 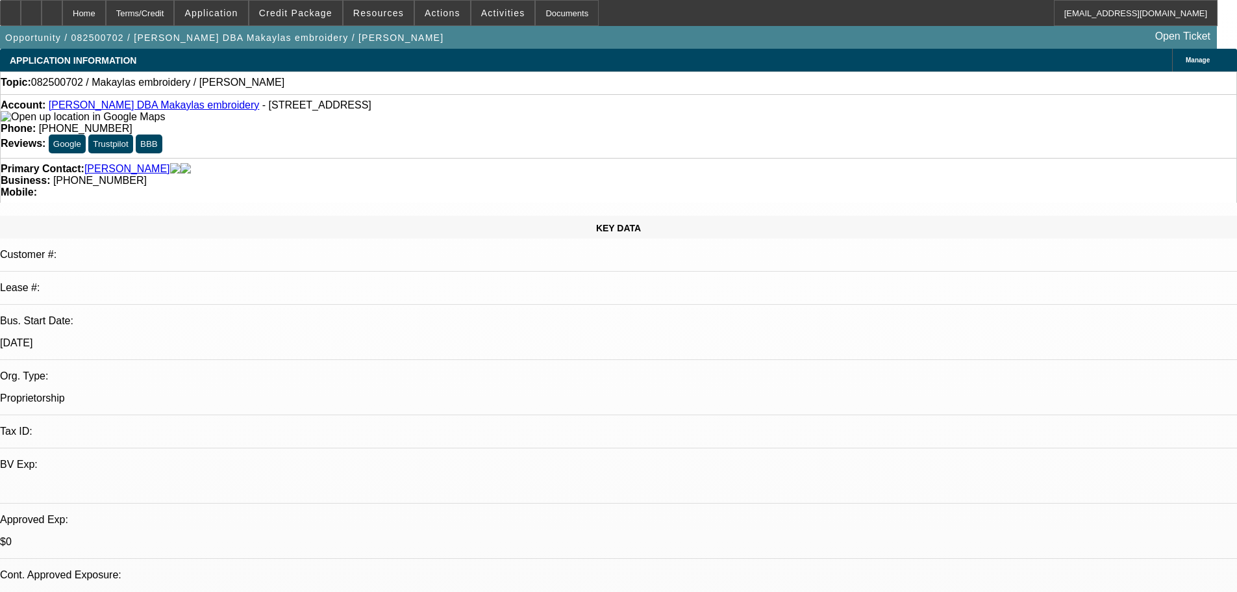 I want to click on strong: Reviews:, so click(x=23, y=143).